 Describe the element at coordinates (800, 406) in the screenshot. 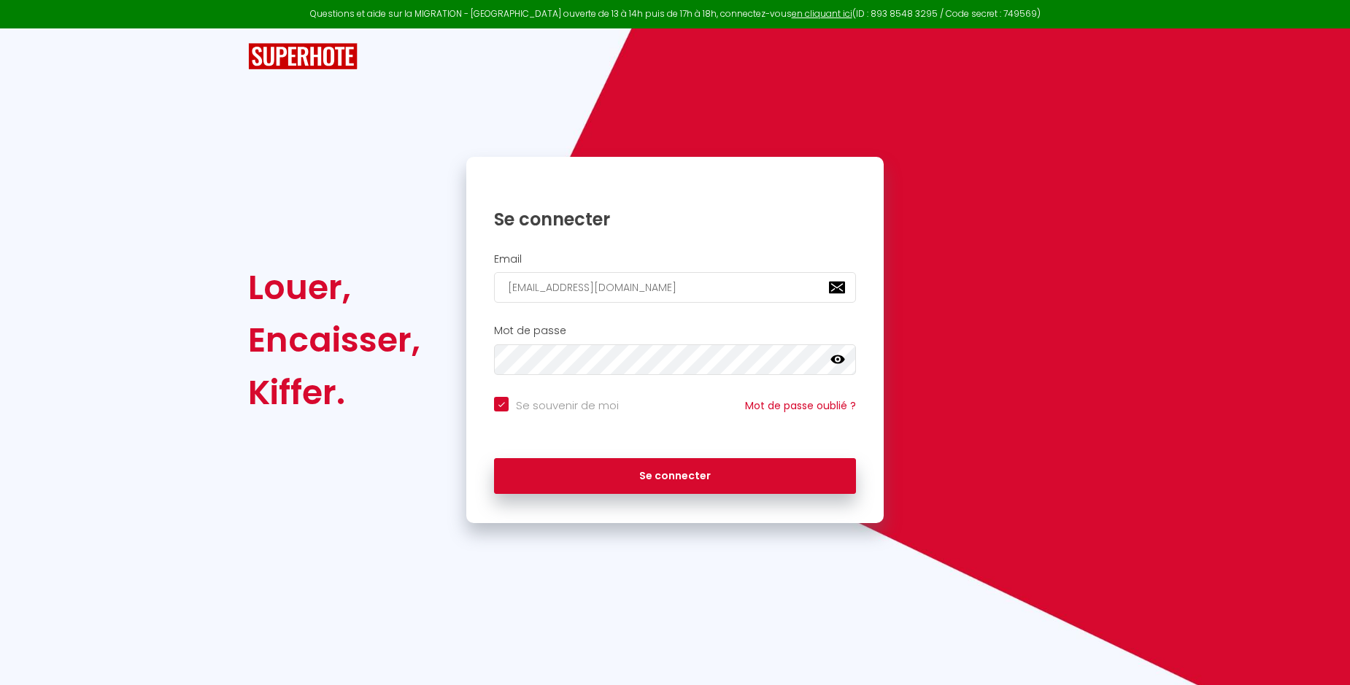

I see `a: Mot de passe oublié ?` at that location.